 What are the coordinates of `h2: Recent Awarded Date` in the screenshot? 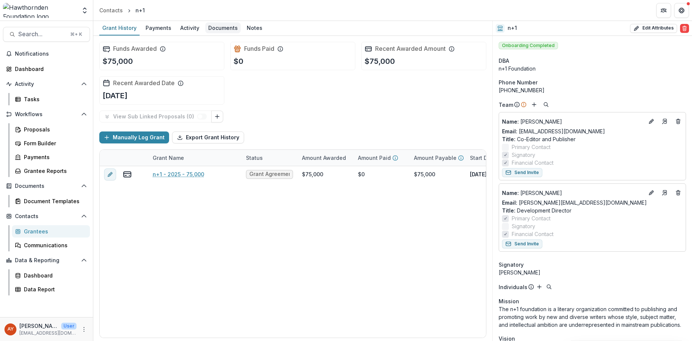 It's located at (144, 83).